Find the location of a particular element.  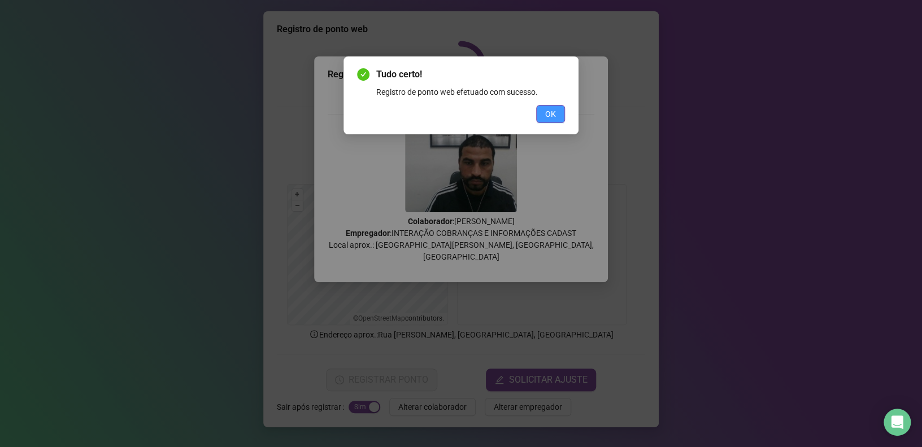

span: OK is located at coordinates (550, 114).